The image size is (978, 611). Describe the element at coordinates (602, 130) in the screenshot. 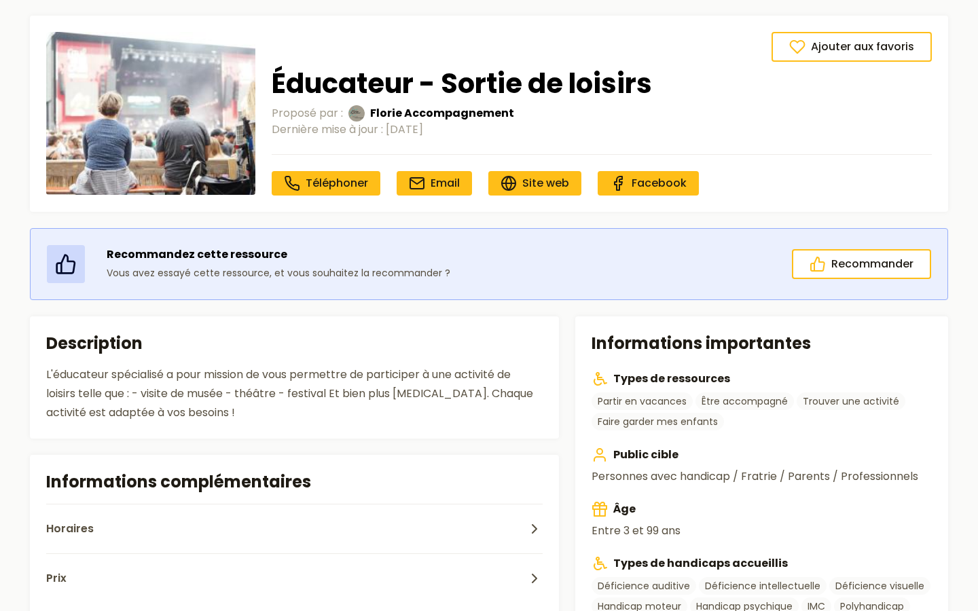

I see `div: Dernière mise à jour :` at that location.